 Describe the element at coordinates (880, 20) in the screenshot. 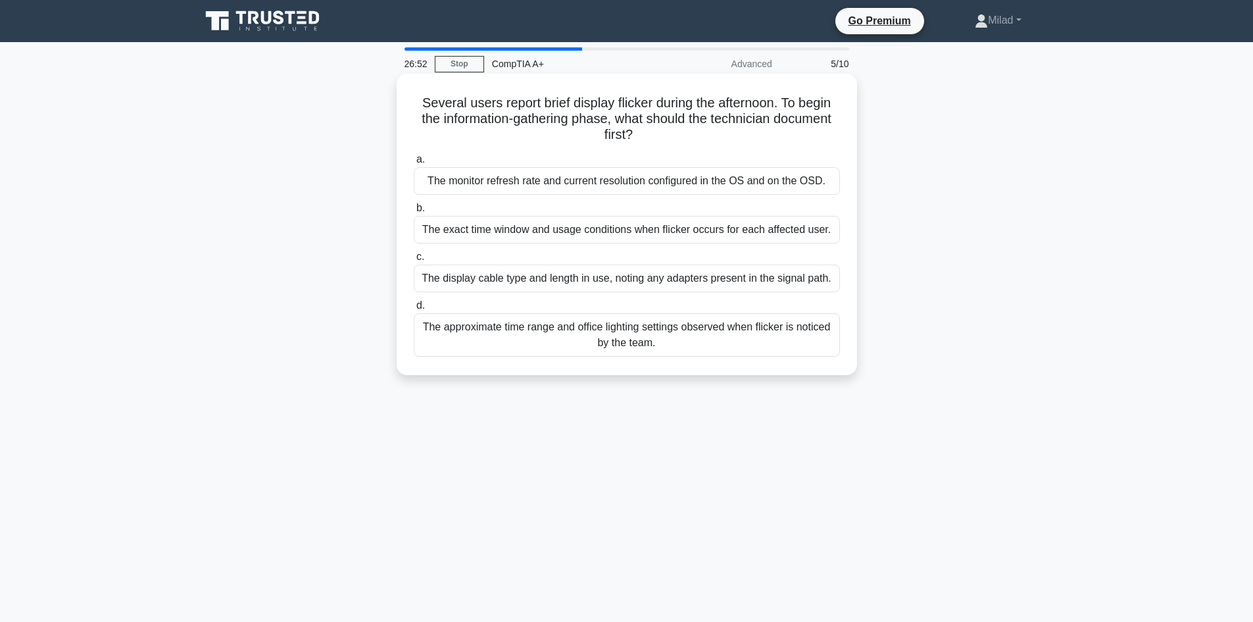

I see `a: Go Premium` at that location.